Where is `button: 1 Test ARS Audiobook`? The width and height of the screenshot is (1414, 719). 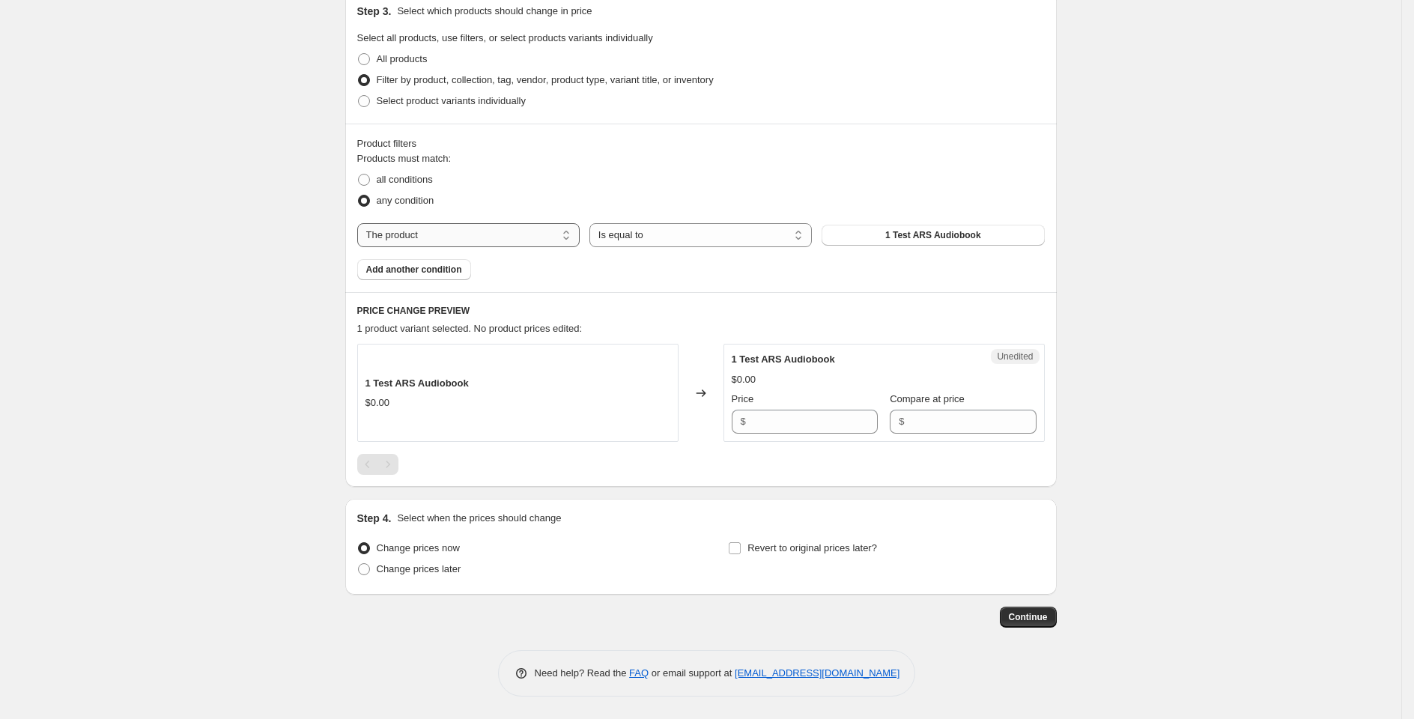
button: 1 Test ARS Audiobook is located at coordinates (932, 235).